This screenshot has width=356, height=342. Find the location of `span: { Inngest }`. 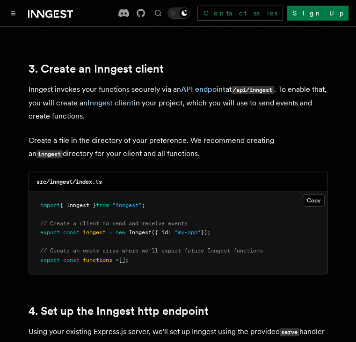

span: { Inngest } is located at coordinates (78, 205).